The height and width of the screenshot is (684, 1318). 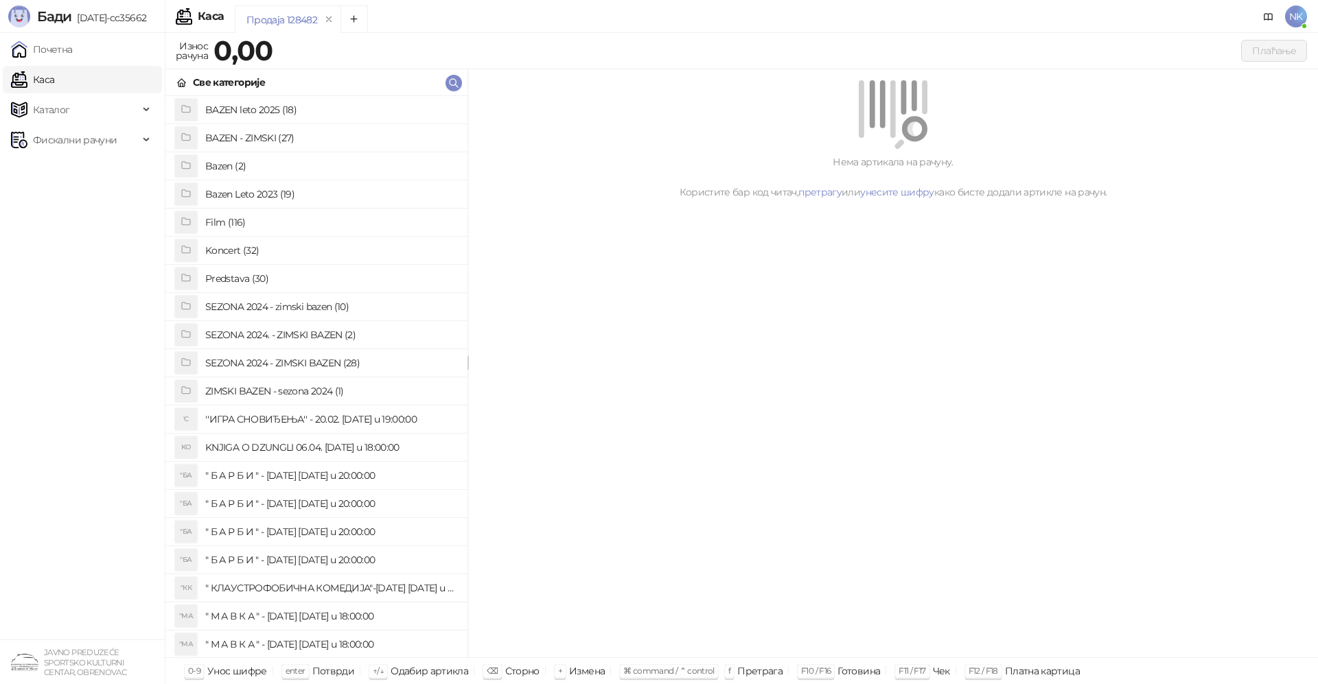 What do you see at coordinates (54, 16) in the screenshot?
I see `span: Бади` at bounding box center [54, 16].